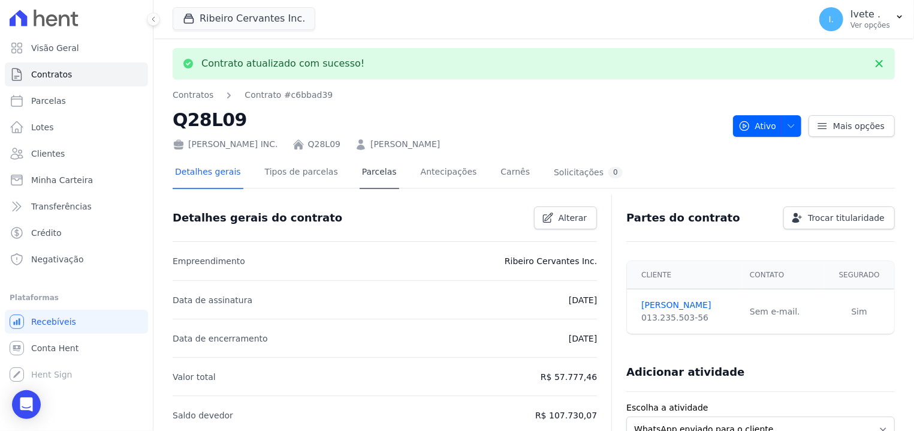 The height and width of the screenshot is (431, 914). Describe the element at coordinates (220, 338) in the screenshot. I see `p: Data de encerramento` at that location.